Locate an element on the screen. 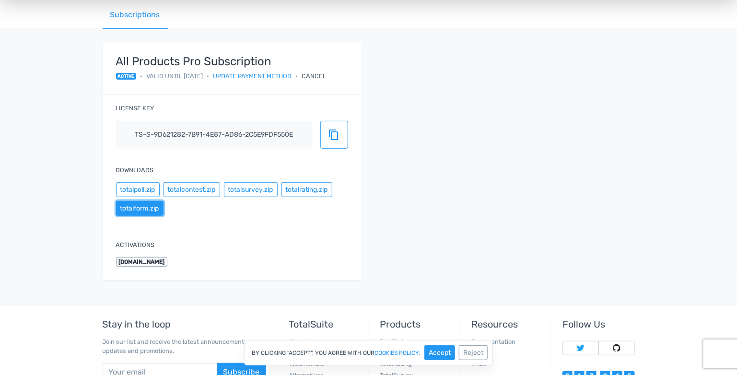 The width and height of the screenshot is (737, 375). h5: Resources is located at coordinates (507, 324).